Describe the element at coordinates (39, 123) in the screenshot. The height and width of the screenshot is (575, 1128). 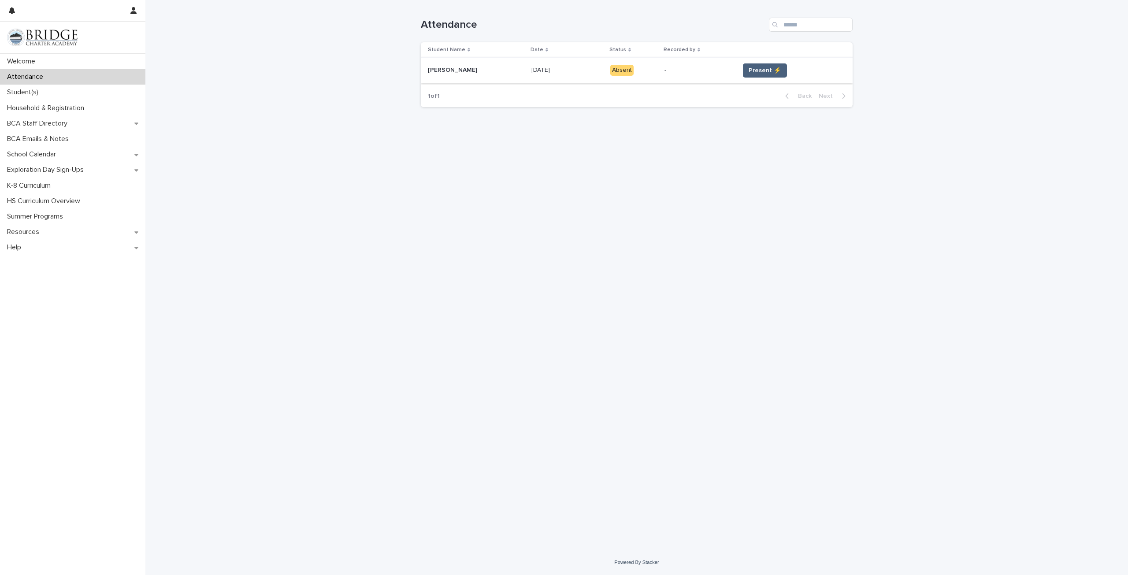
I see `p: BCA Staff Directory` at that location.